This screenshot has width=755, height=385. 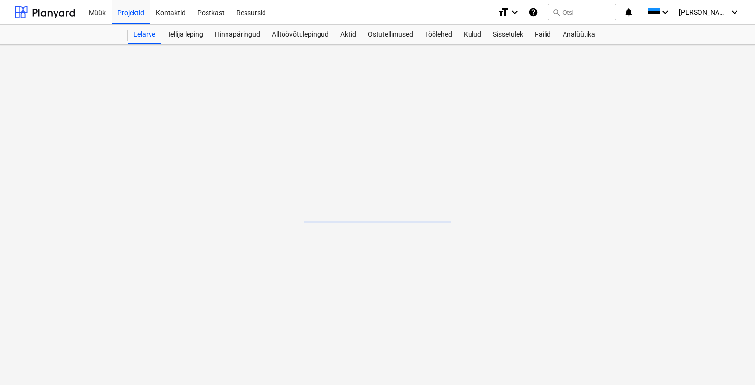 I want to click on div: Töölehed, so click(x=438, y=35).